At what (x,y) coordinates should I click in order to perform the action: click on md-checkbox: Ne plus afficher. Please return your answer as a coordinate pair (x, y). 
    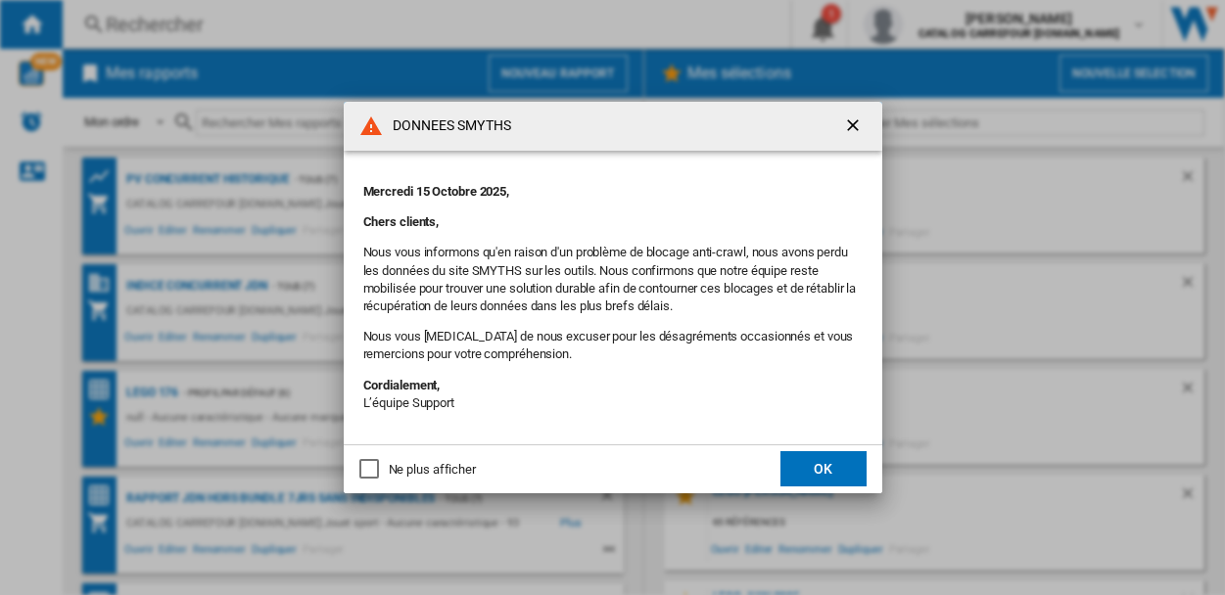
    Looking at the image, I should click on (417, 469).